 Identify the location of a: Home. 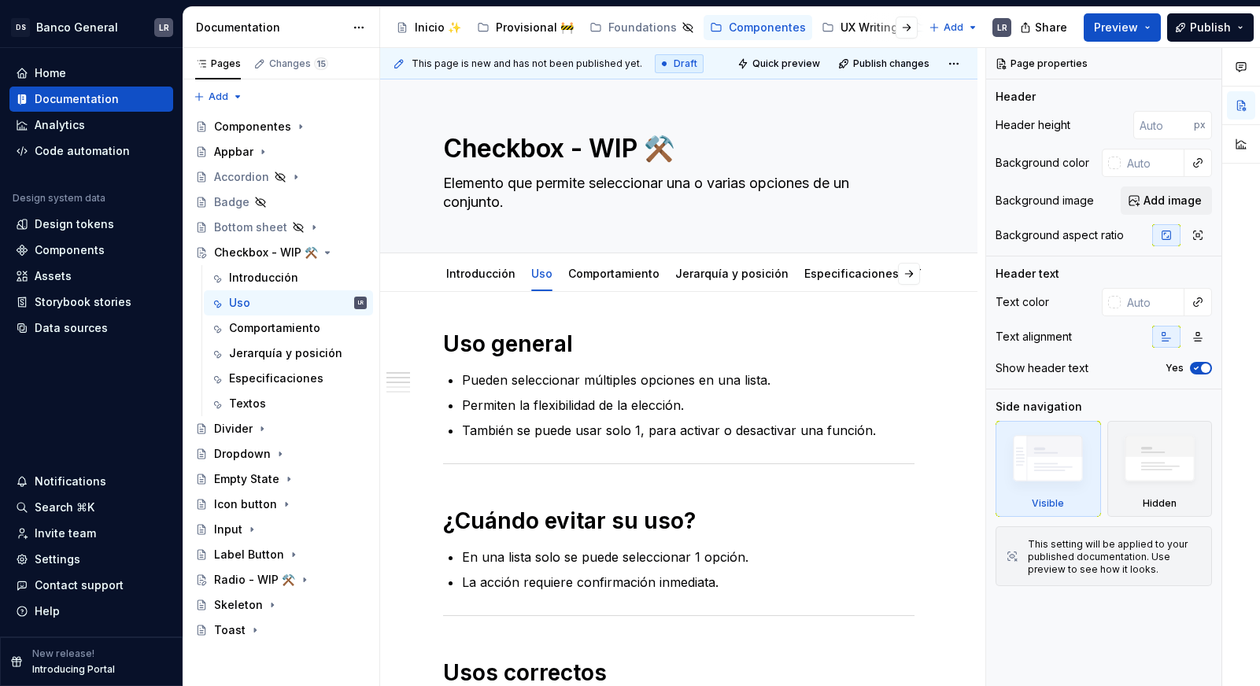
(91, 73).